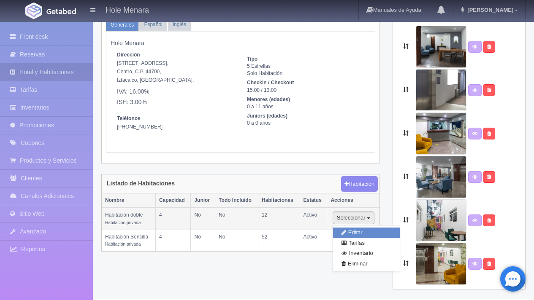 The image size is (534, 300). I want to click on a: Editar, so click(366, 233).